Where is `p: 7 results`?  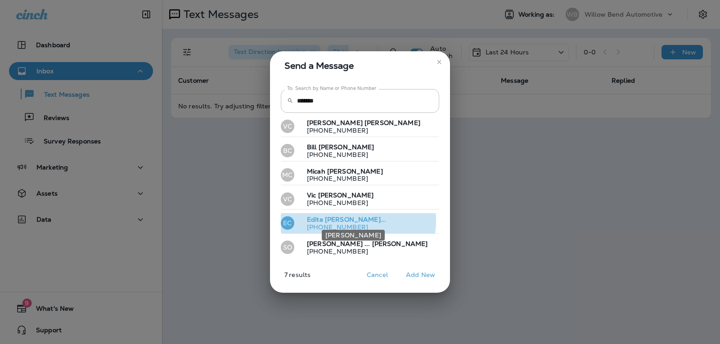
p: 7 results is located at coordinates (289, 279).